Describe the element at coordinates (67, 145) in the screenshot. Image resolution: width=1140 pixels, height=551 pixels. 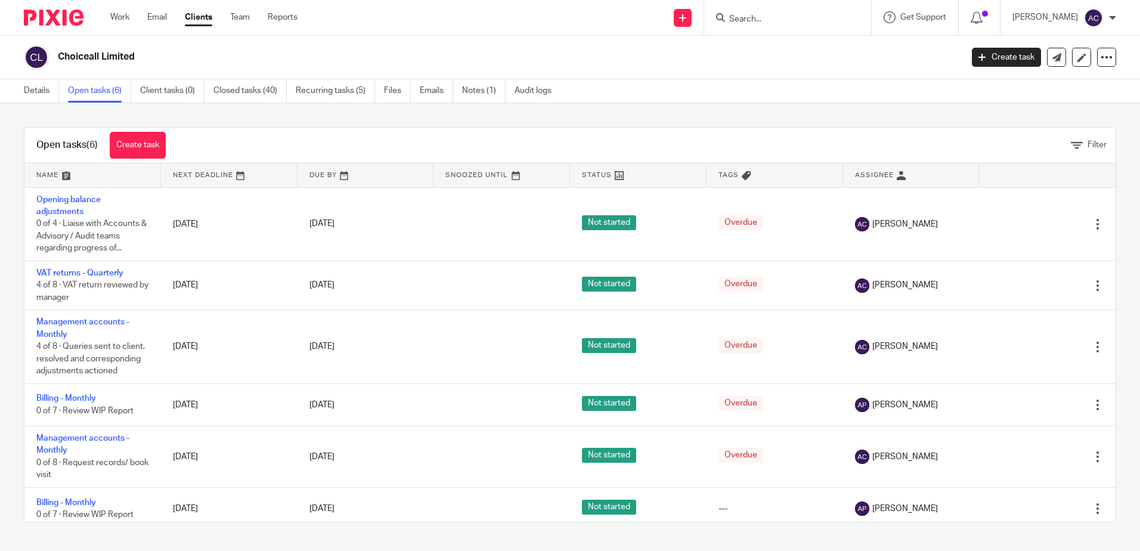
I see `h1: Open tasks` at that location.